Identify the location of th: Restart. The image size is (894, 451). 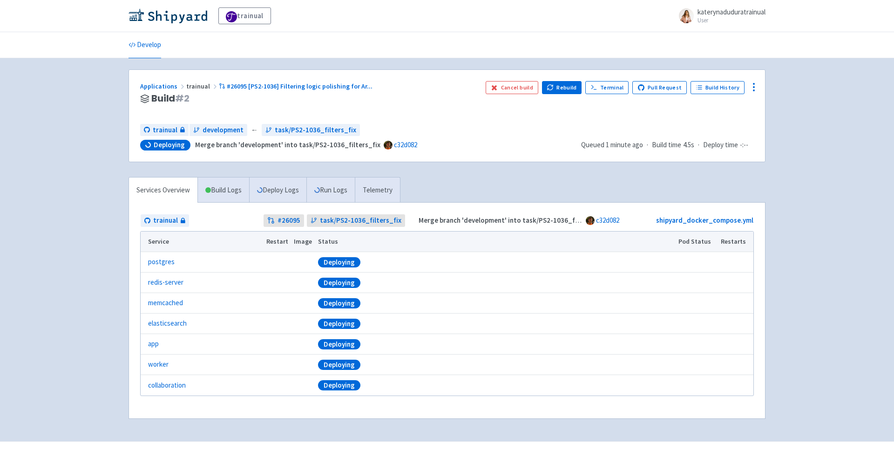
(277, 242).